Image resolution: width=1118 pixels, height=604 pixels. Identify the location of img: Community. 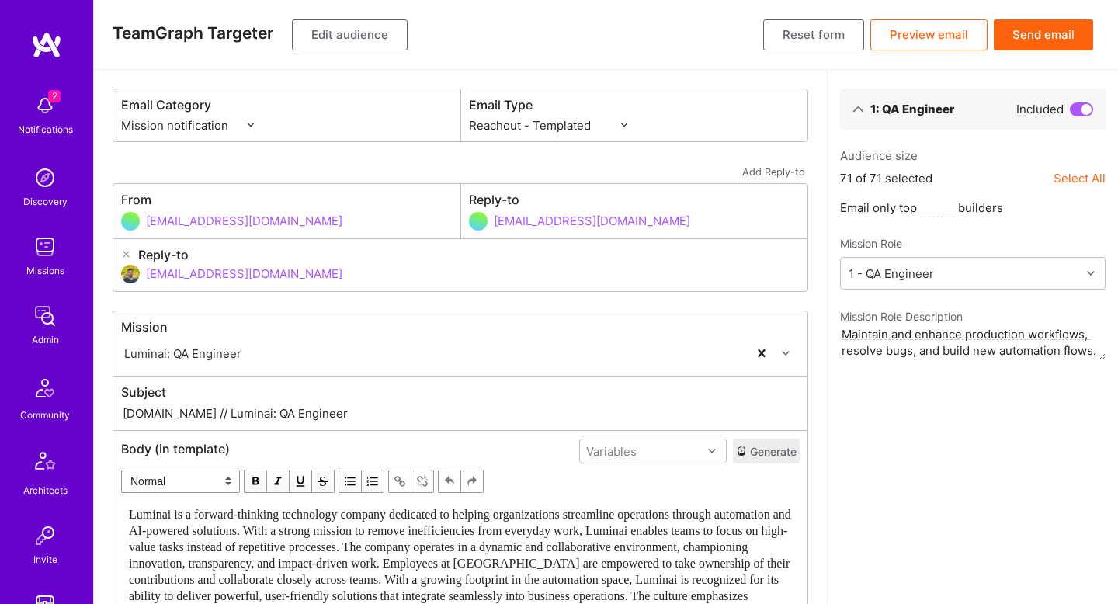
(45, 388).